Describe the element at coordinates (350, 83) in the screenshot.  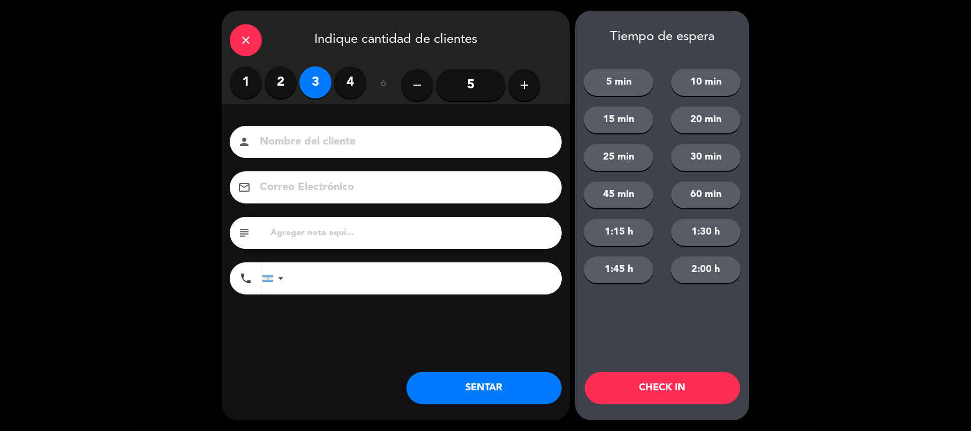
I see `label: 4` at that location.